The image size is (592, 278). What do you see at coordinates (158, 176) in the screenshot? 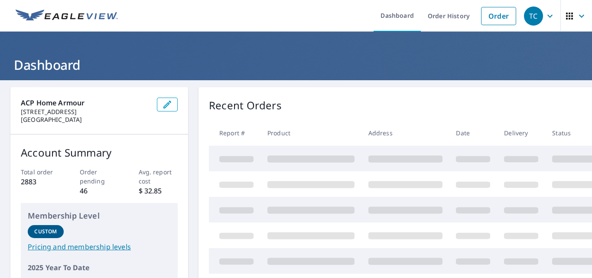
I see `p: Avg. report cost` at bounding box center [158, 176].